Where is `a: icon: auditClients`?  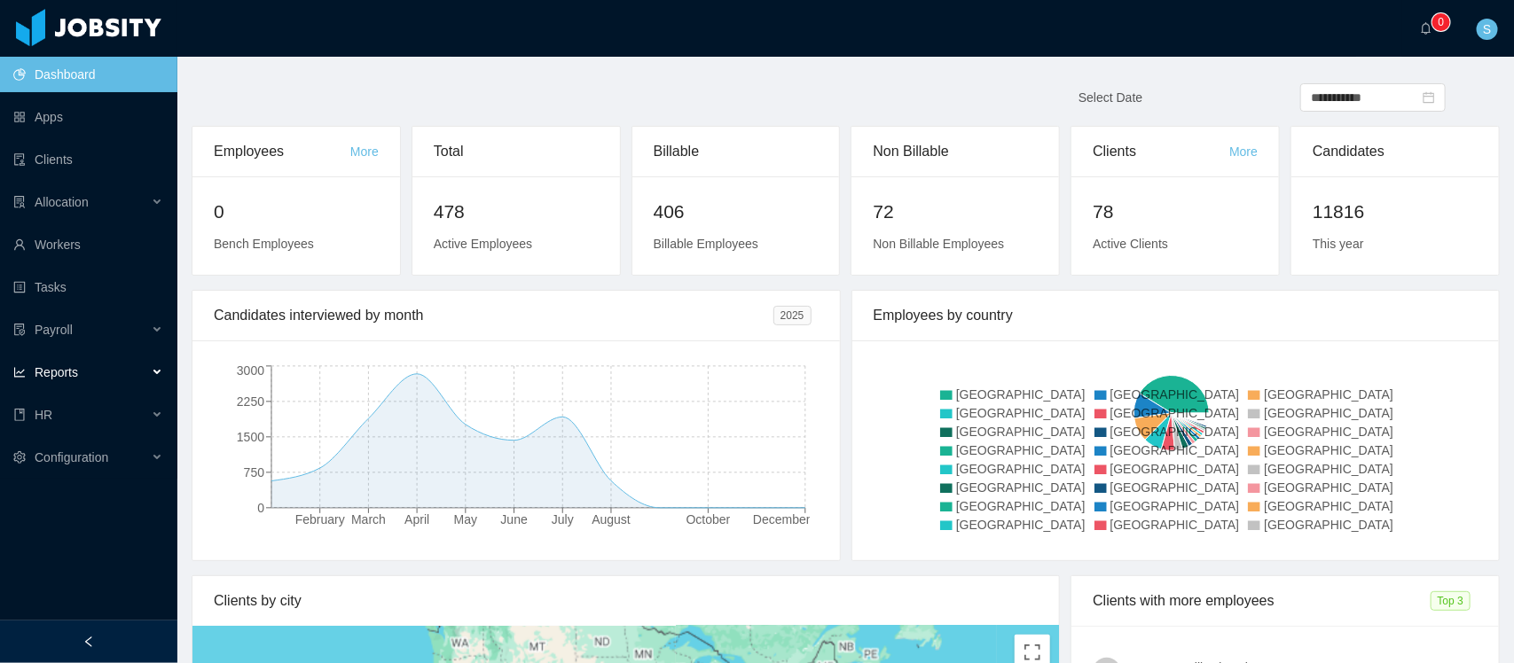 a: icon: auditClients is located at coordinates (88, 160).